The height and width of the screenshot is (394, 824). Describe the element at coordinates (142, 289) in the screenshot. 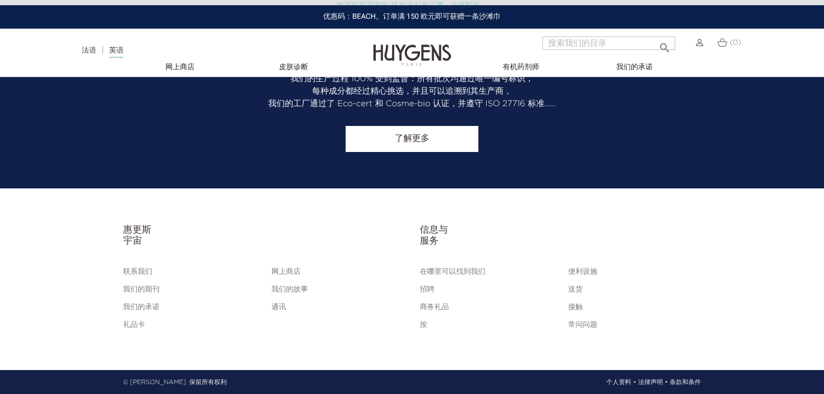

I see `font: 我们的期刊` at that location.